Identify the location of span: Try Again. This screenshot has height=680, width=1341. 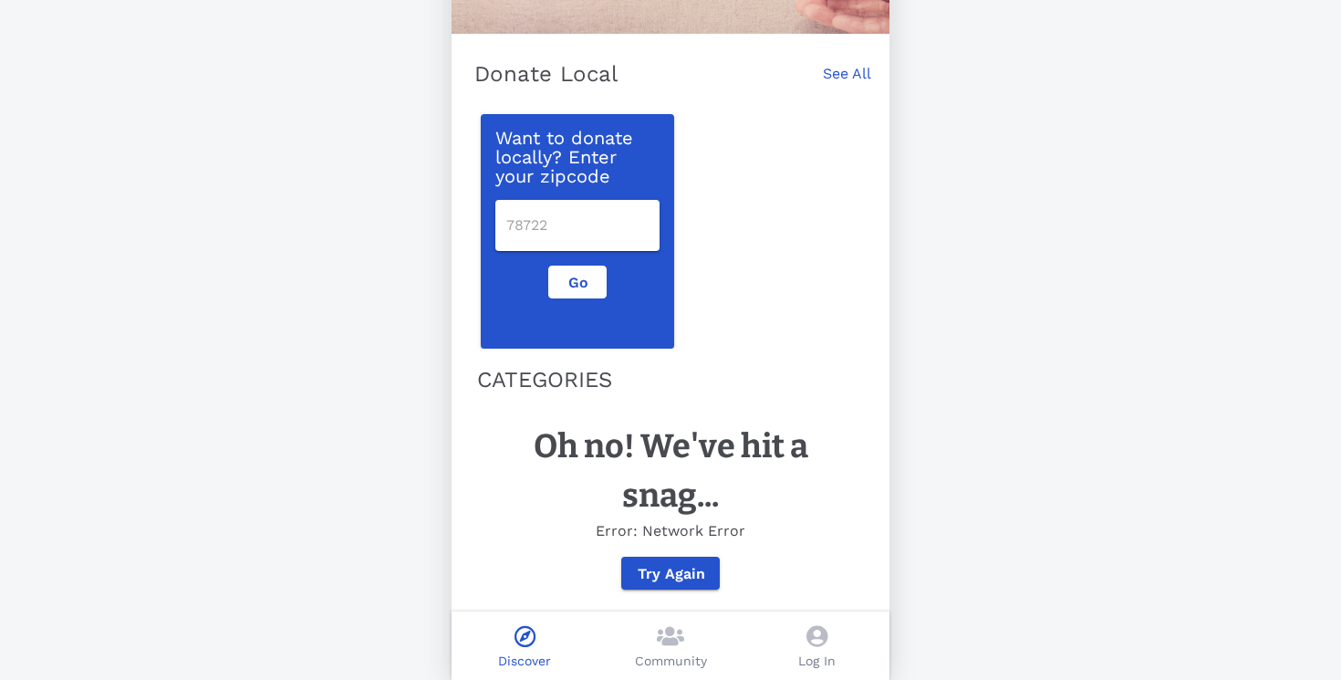
(670, 573).